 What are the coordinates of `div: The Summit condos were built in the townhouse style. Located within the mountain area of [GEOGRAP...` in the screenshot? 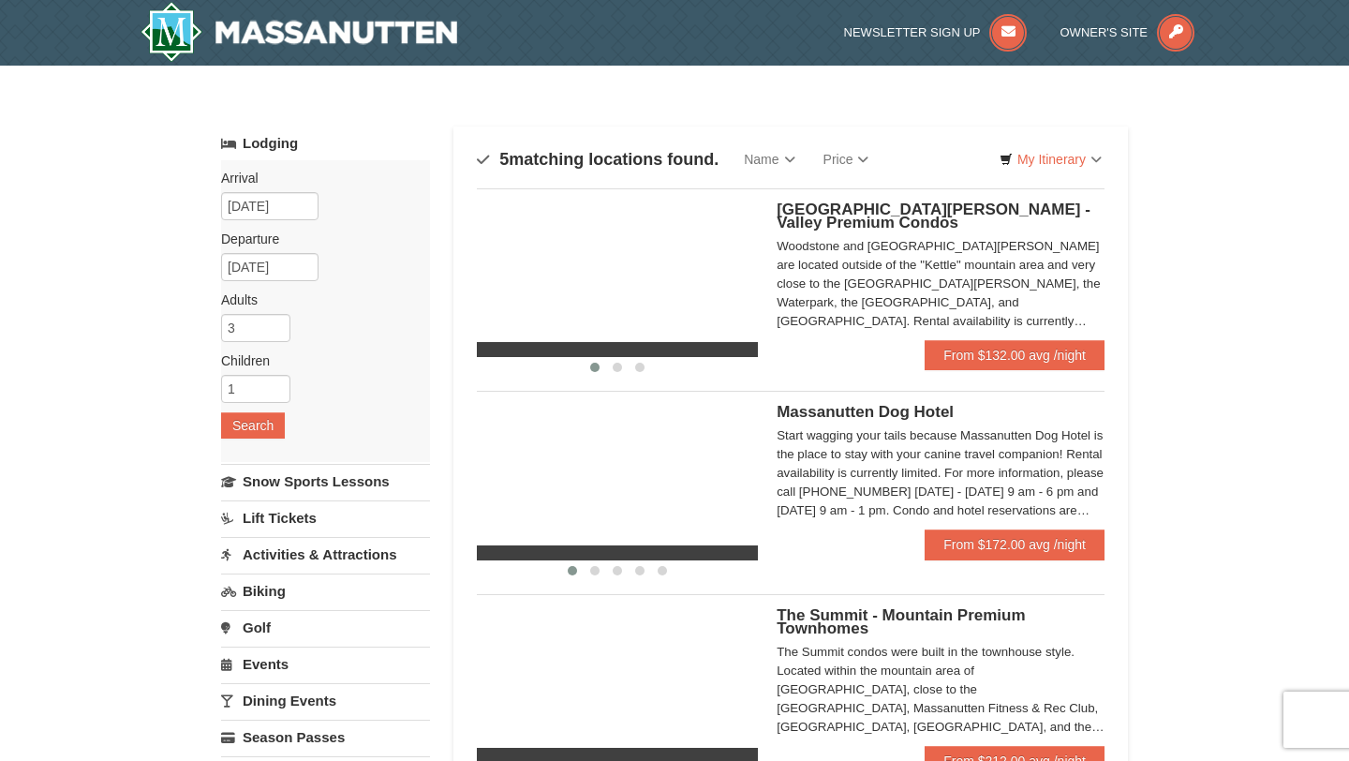 It's located at (941, 690).